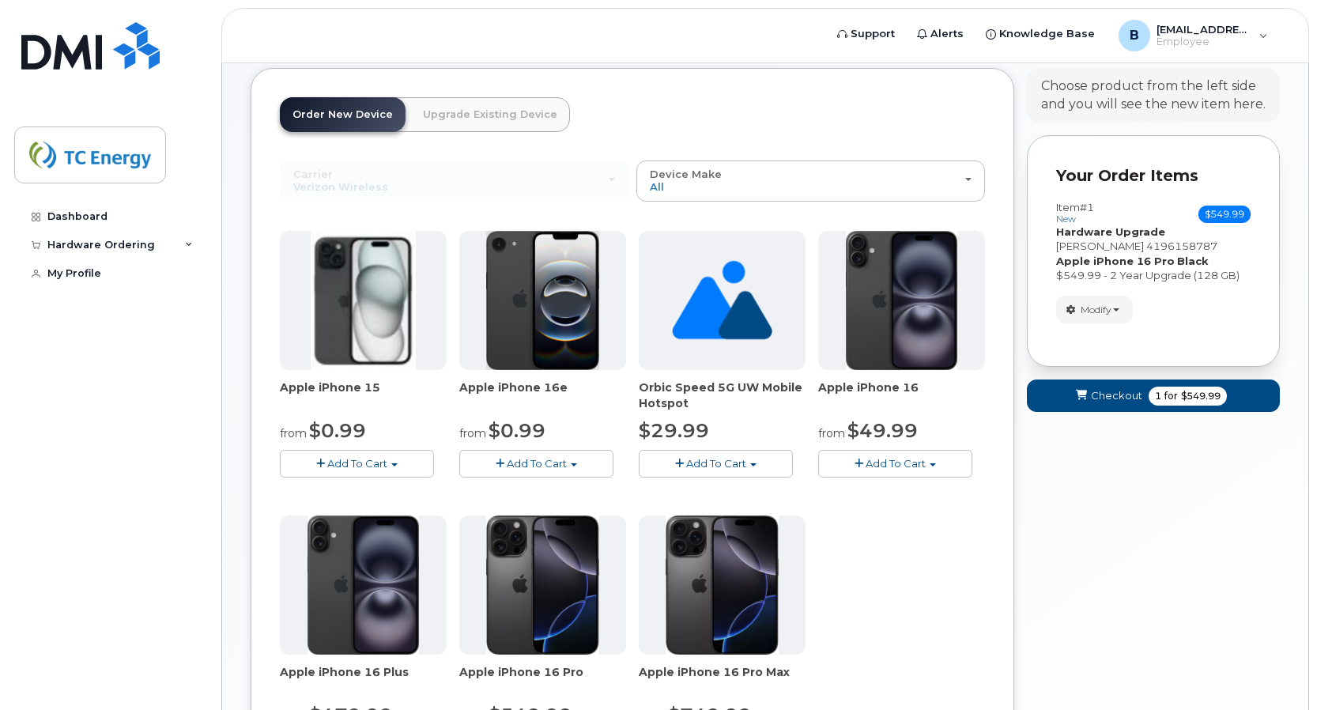 The image size is (1317, 710). Describe the element at coordinates (1134, 36) in the screenshot. I see `span: B` at that location.